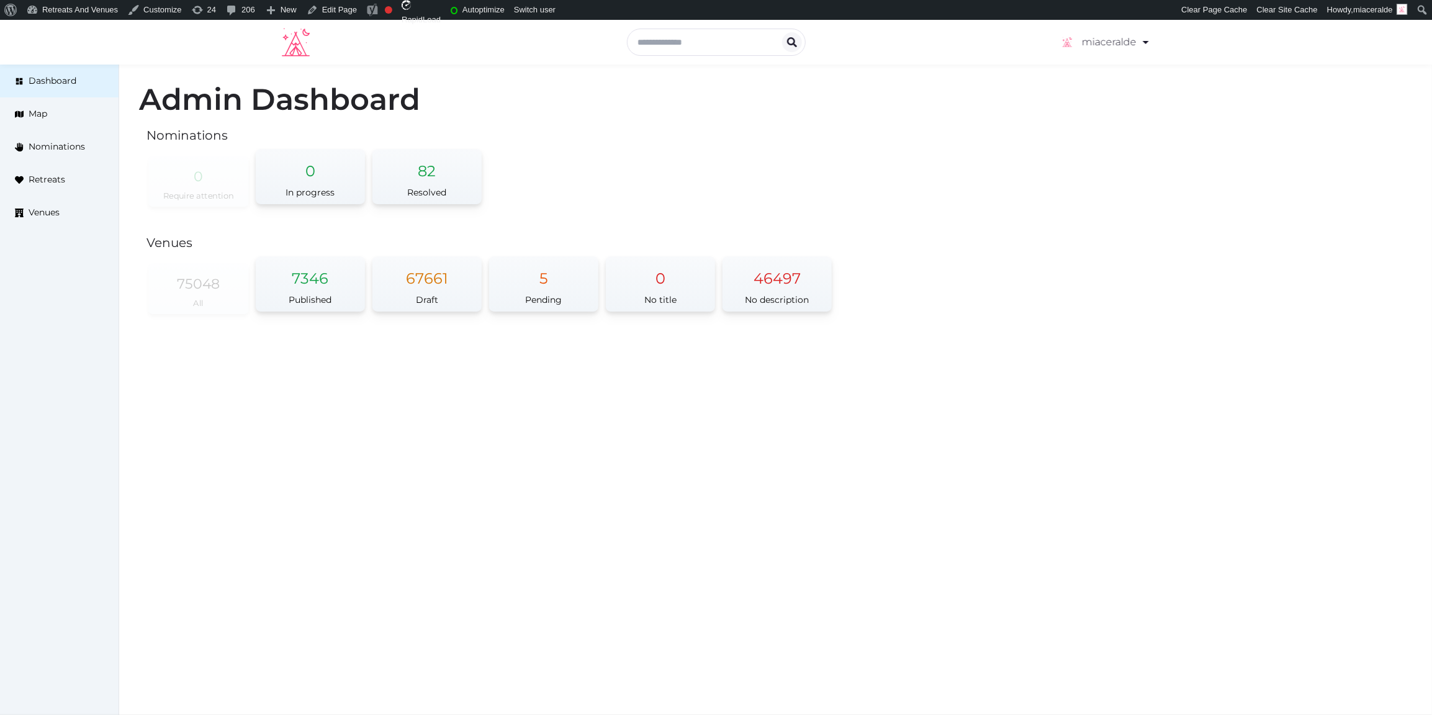 This screenshot has width=1432, height=715. Describe the element at coordinates (427, 192) in the screenshot. I see `span: Resolved` at that location.